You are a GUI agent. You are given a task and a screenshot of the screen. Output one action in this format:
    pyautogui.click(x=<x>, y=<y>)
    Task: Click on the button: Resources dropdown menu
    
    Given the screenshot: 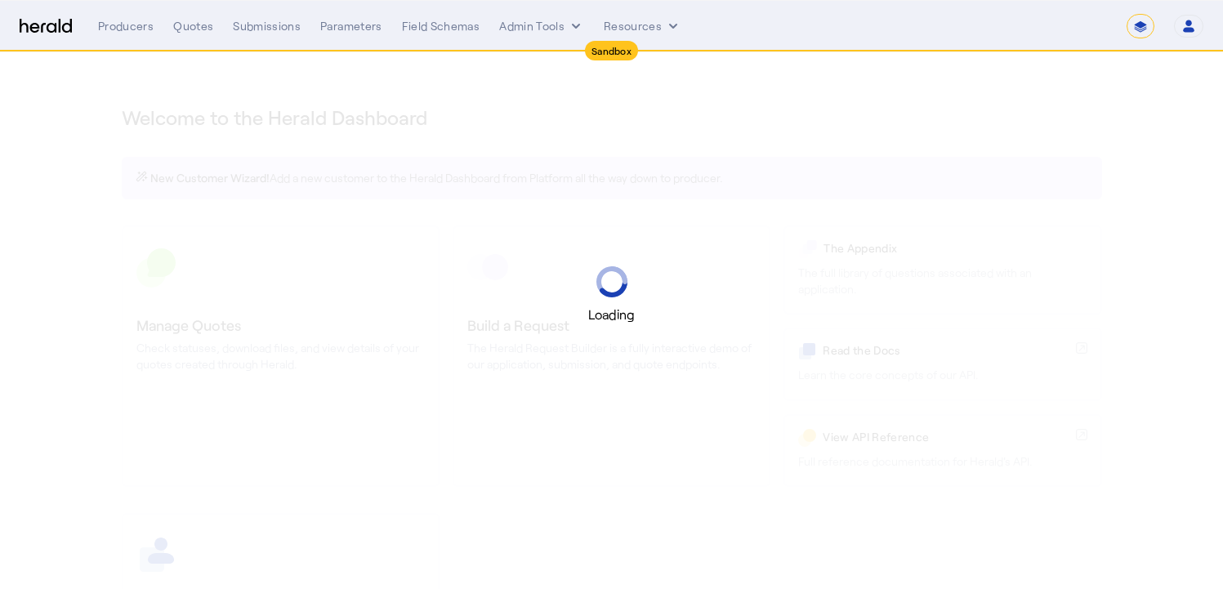 What is the action you would take?
    pyautogui.click(x=642, y=26)
    